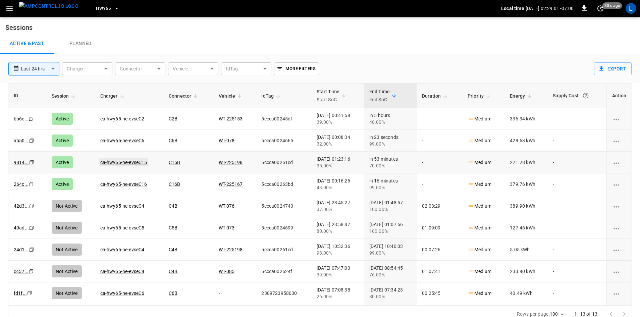 The image size is (640, 317). Describe the element at coordinates (20, 293) in the screenshot. I see `a: fd1f...` at that location.